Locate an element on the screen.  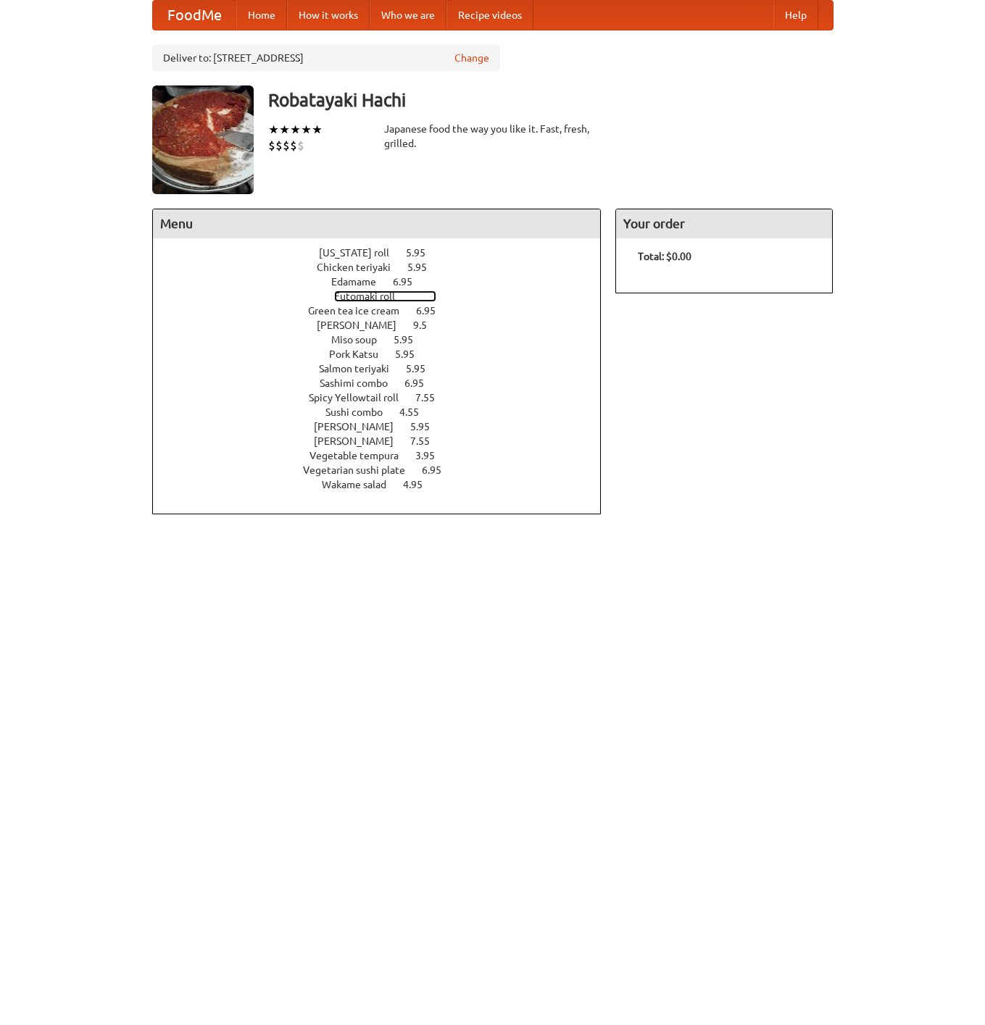
h3: Robatayaki Hachi is located at coordinates (551, 100).